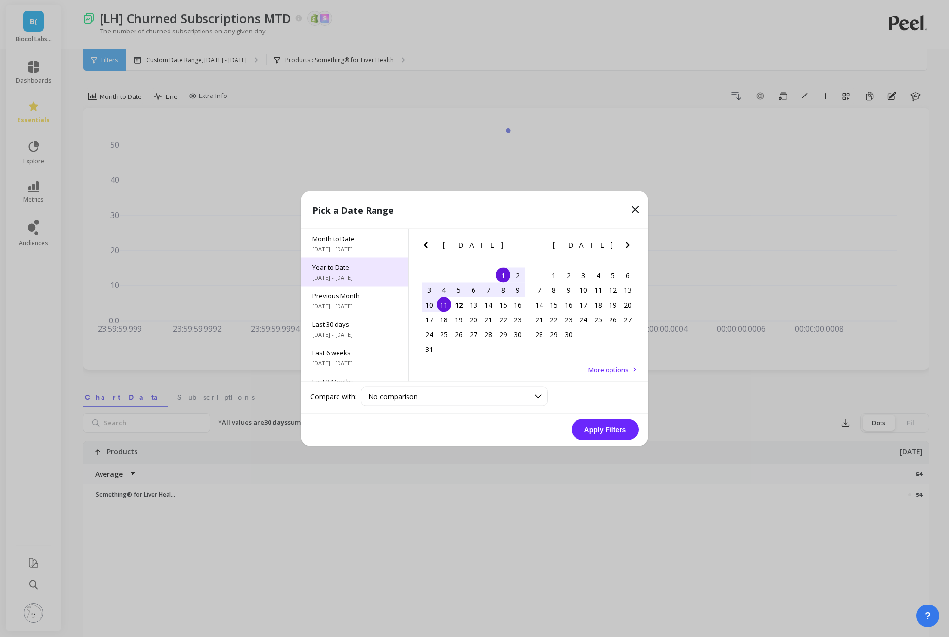  What do you see at coordinates (503, 290) in the screenshot?
I see `div: Choose Friday, August 8th, 2025` at bounding box center [503, 290].